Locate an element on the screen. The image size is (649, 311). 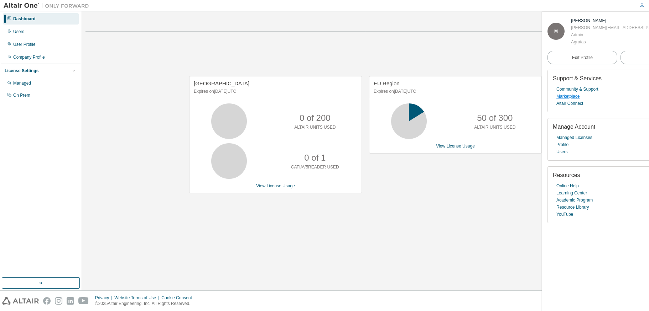
div: License Settings is located at coordinates (21, 71).